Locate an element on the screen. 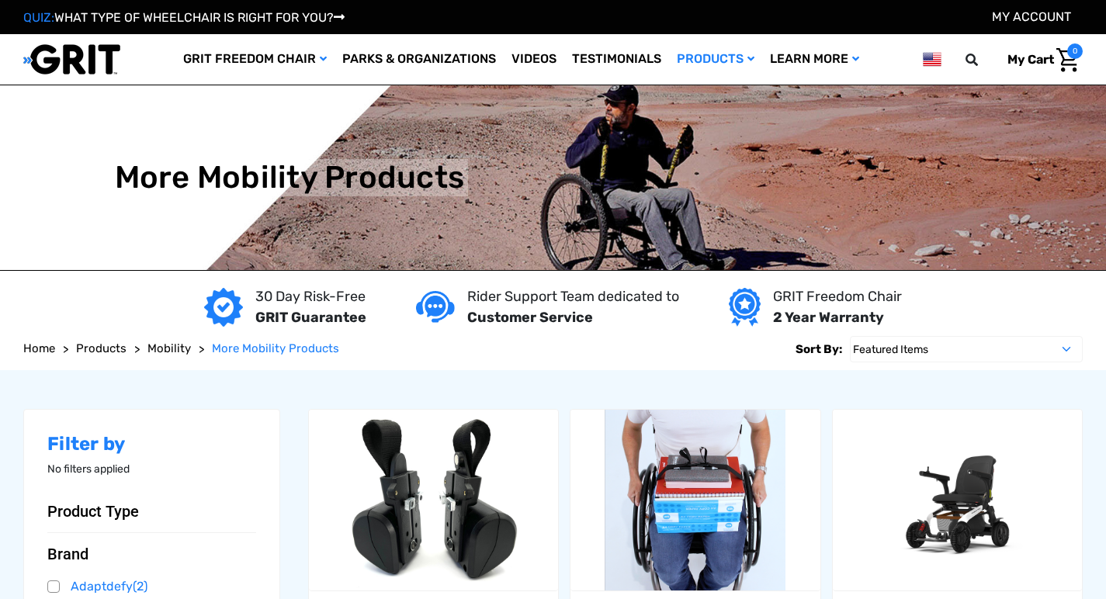  span: (2) is located at coordinates (140, 586).